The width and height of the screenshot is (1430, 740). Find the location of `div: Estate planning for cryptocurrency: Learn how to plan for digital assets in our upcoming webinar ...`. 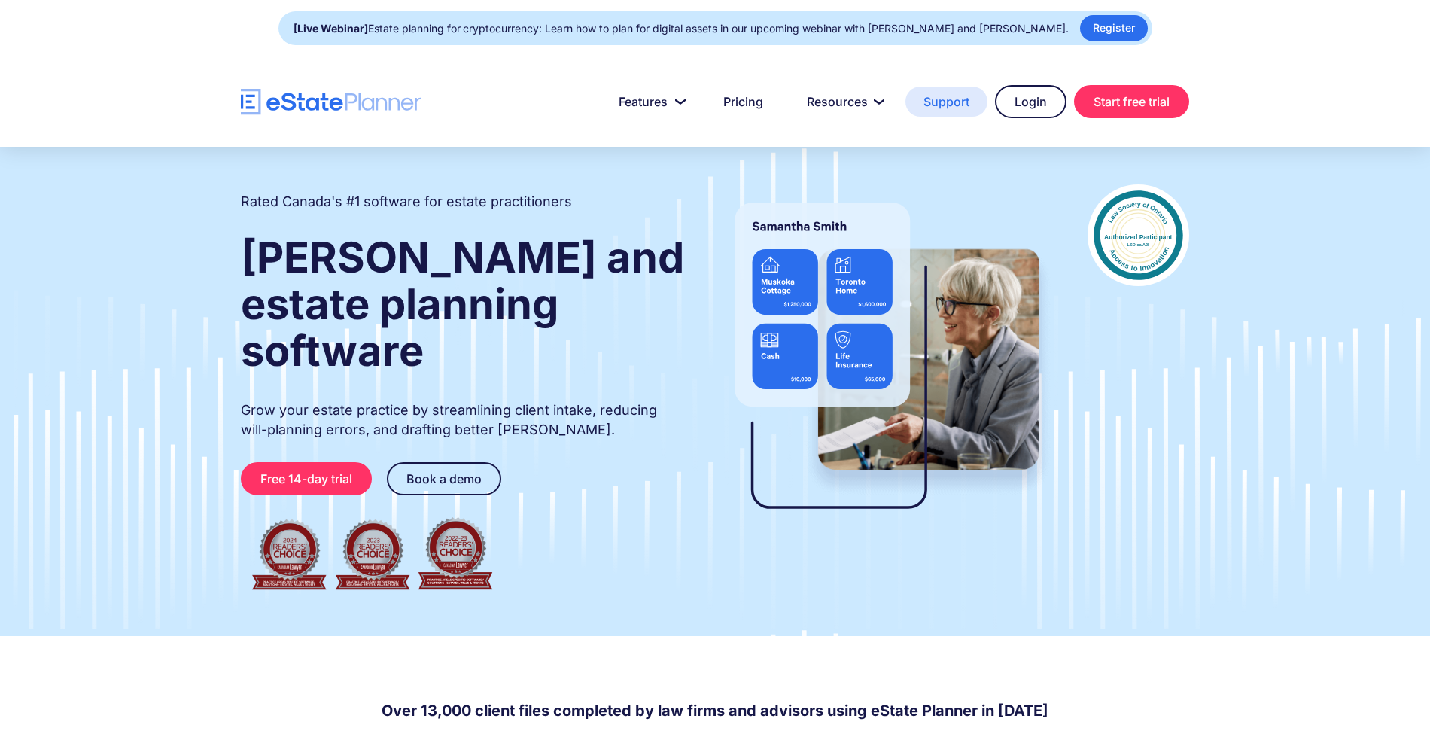

div: Estate planning for cryptocurrency: Learn how to plan for digital assets in our upcoming webinar ... is located at coordinates (681, 29).